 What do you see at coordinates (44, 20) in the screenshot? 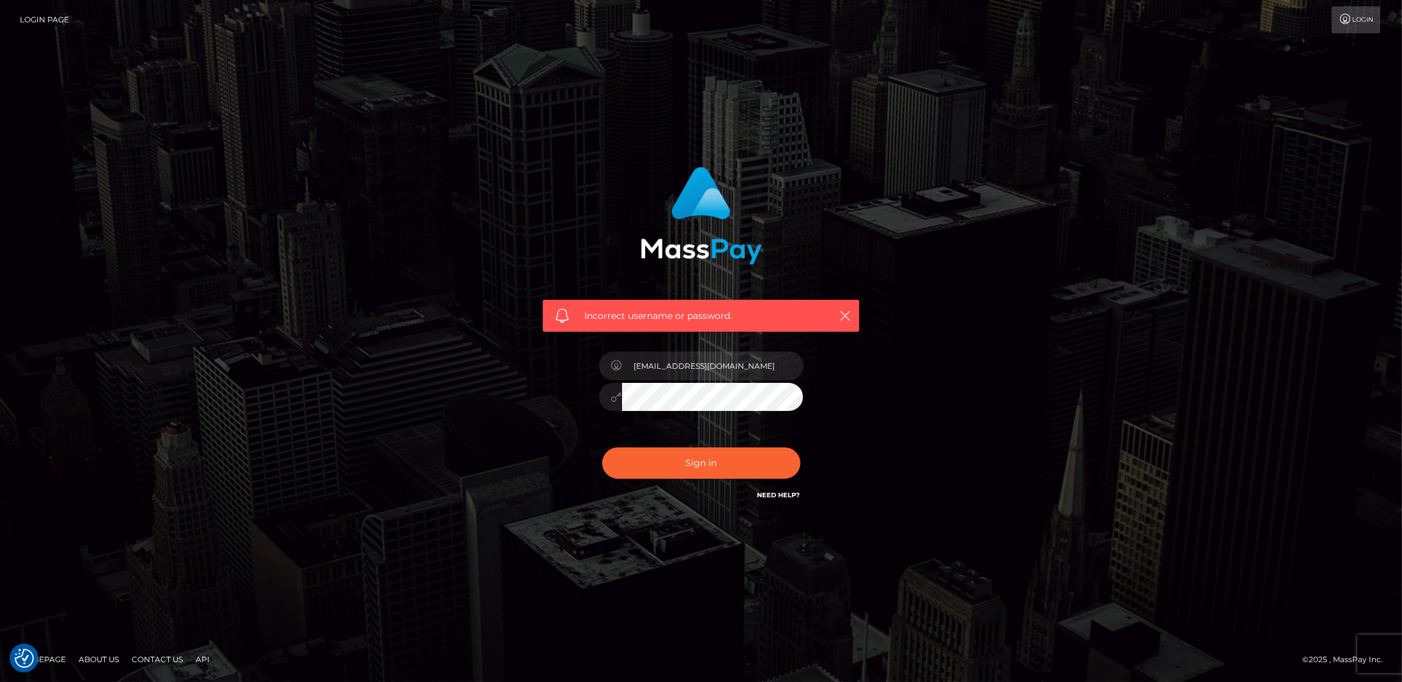
I see `a: Login Page` at bounding box center [44, 20].